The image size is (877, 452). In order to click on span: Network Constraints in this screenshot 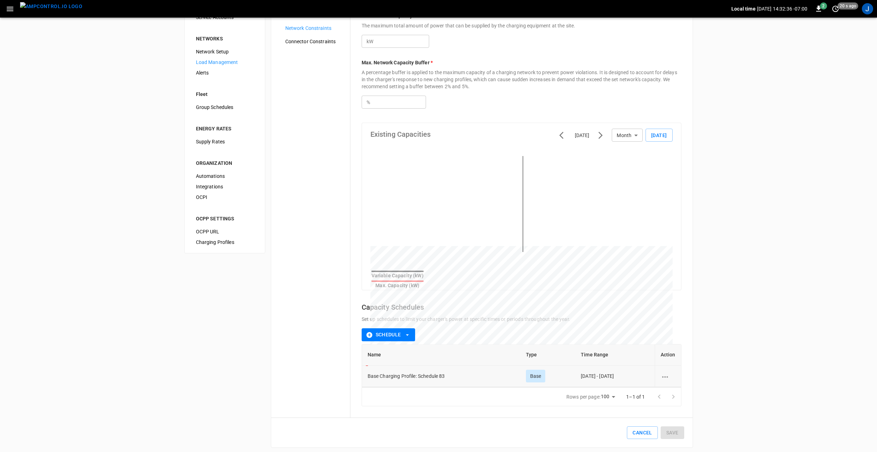, I will do `click(315, 28)`.